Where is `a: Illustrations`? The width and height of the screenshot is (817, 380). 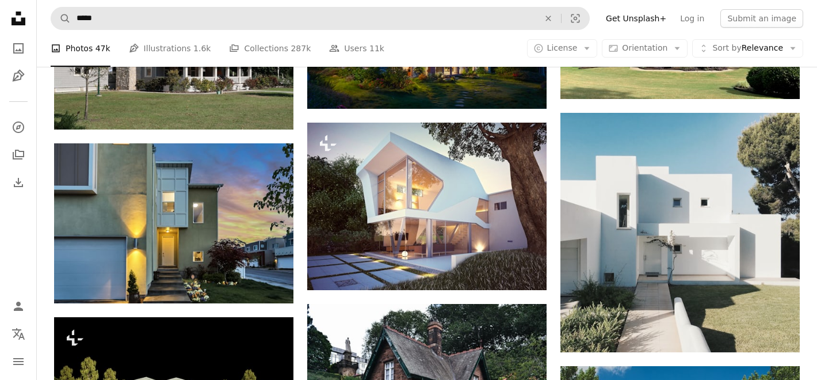
a: Illustrations is located at coordinates (18, 76).